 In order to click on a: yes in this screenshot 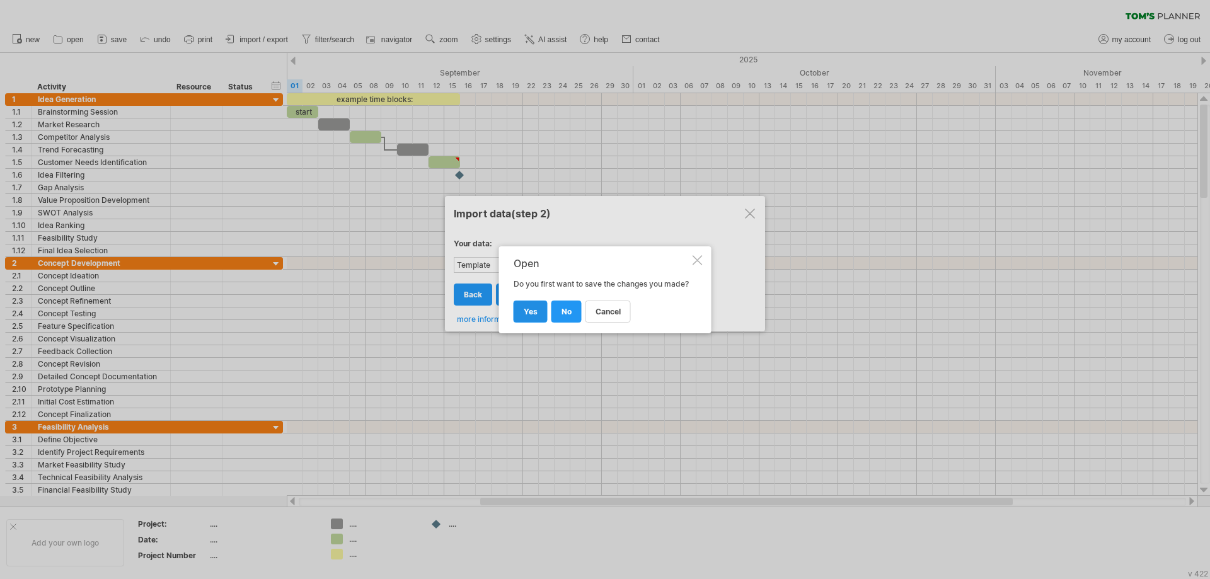, I will do `click(531, 311)`.